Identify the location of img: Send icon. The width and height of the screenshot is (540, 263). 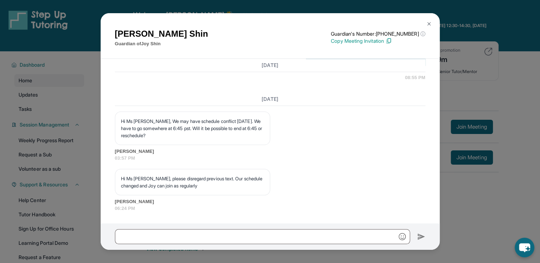
(421, 237).